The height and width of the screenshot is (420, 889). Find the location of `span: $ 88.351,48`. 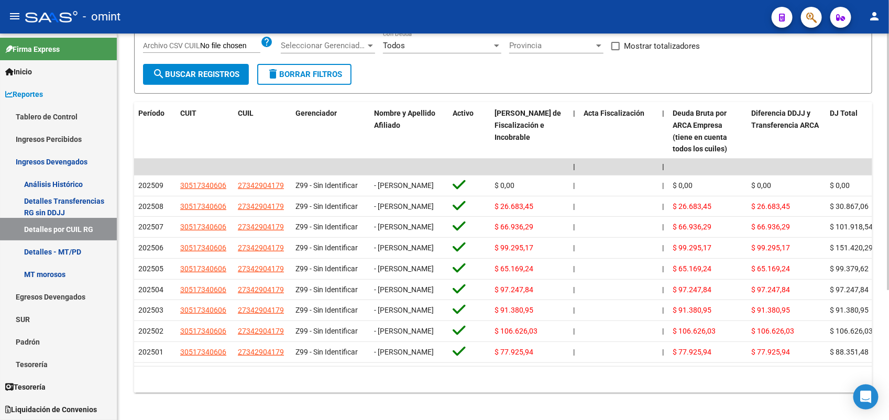

span: $ 88.351,48 is located at coordinates (849, 352).